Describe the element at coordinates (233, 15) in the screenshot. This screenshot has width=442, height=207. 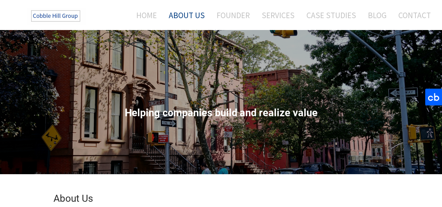
I see `a: Founder` at that location.